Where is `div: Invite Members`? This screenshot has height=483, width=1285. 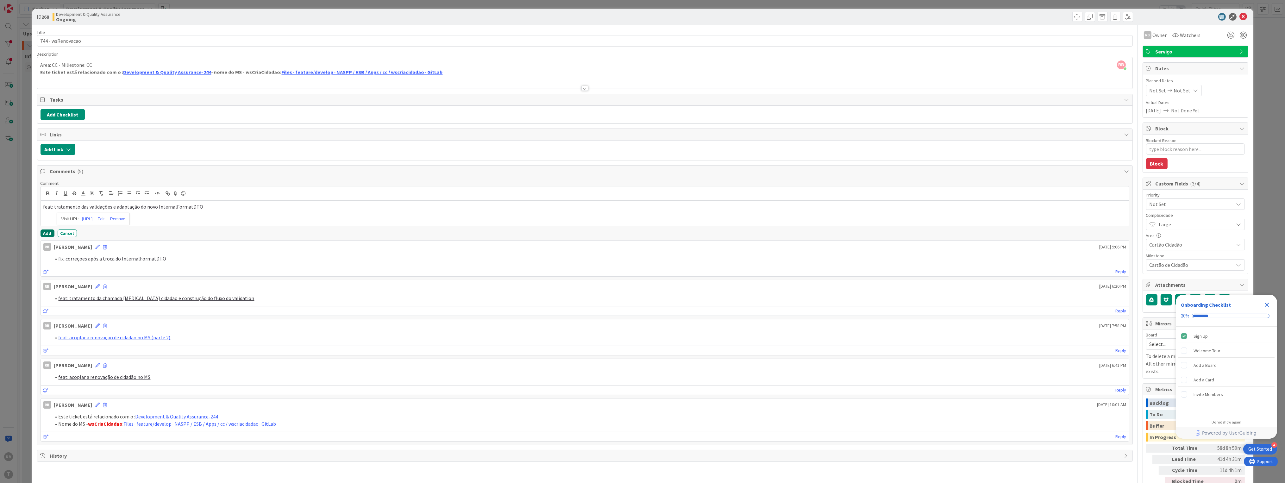
div: Invite Members is located at coordinates (1208, 394).